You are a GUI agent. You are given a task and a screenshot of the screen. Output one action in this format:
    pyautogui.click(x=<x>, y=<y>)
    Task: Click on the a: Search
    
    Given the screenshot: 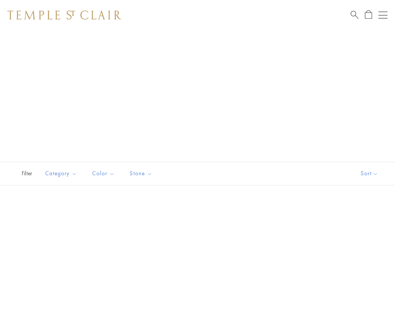 What is the action you would take?
    pyautogui.click(x=354, y=15)
    